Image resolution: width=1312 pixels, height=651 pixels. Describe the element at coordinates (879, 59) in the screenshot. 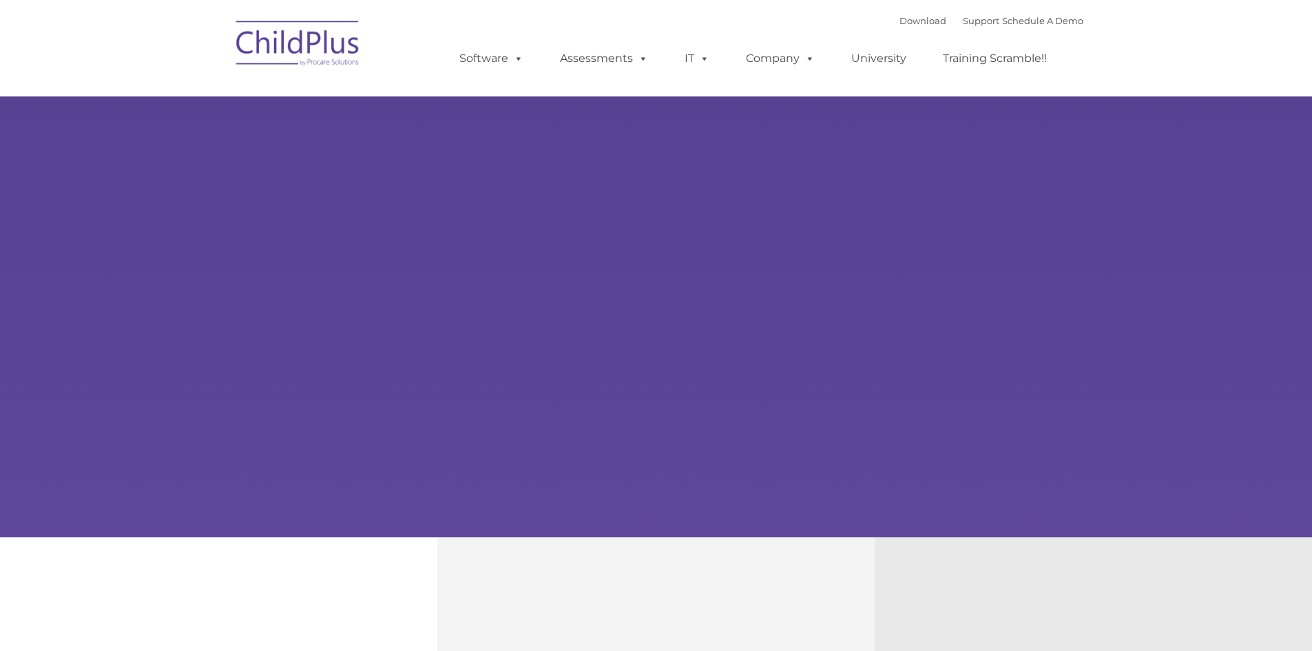

I see `a: University` at that location.